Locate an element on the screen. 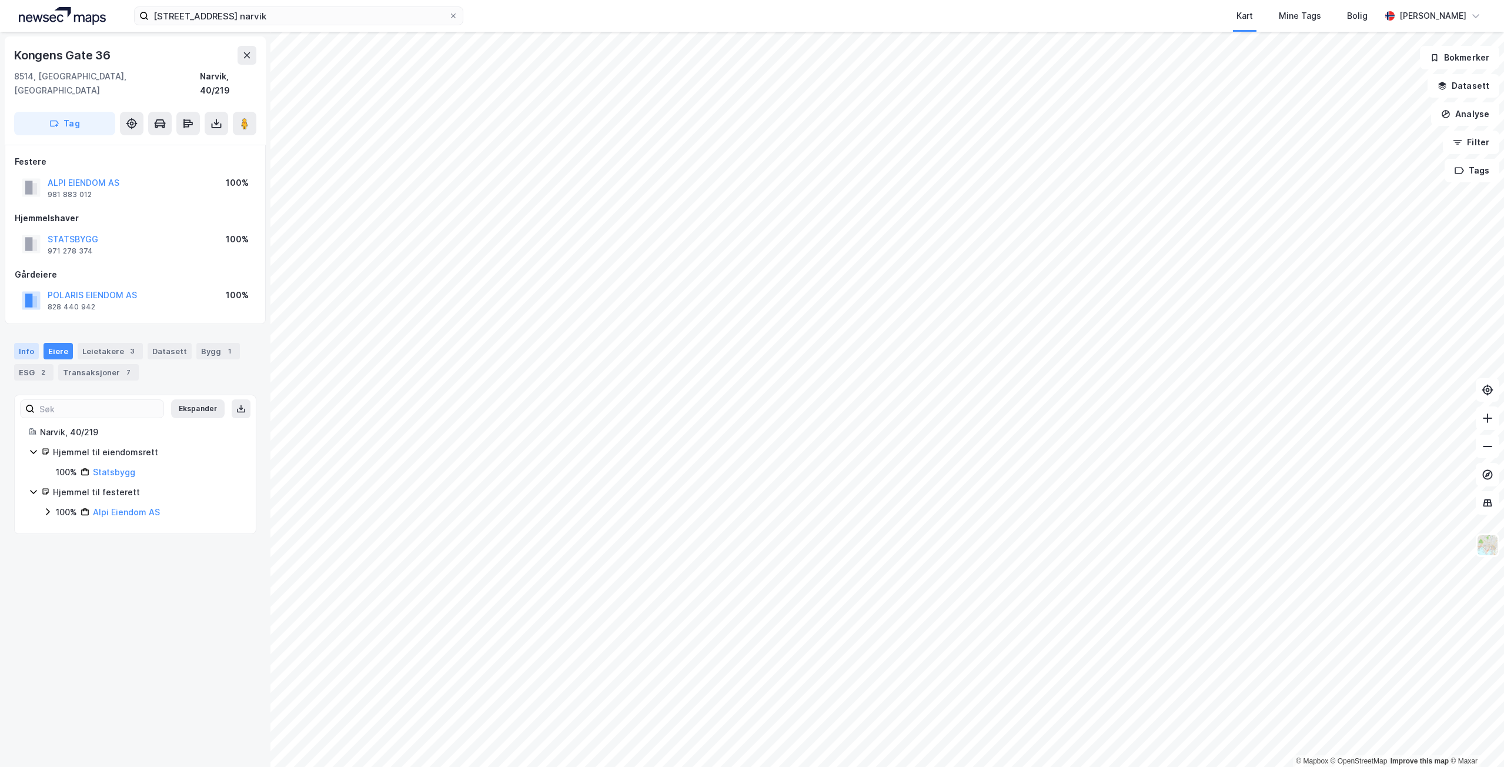 The height and width of the screenshot is (767, 1504). div: Kongens Gate 36 is located at coordinates (64, 55).